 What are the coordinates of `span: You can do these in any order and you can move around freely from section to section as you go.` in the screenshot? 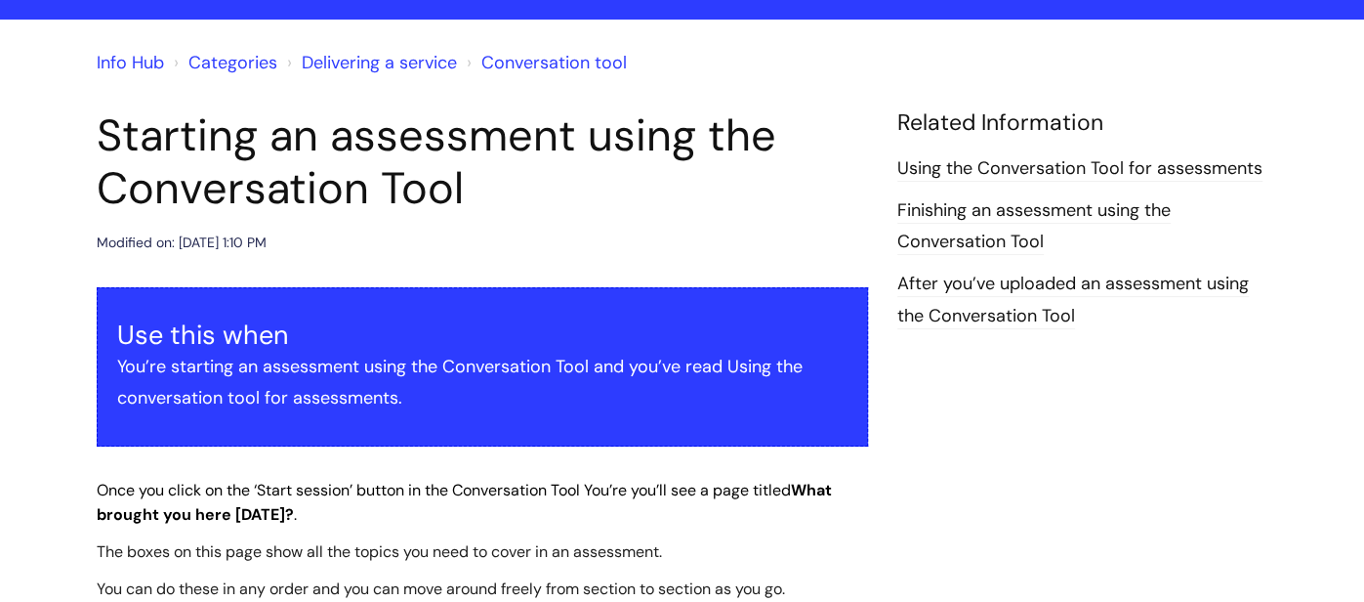 It's located at (440, 588).